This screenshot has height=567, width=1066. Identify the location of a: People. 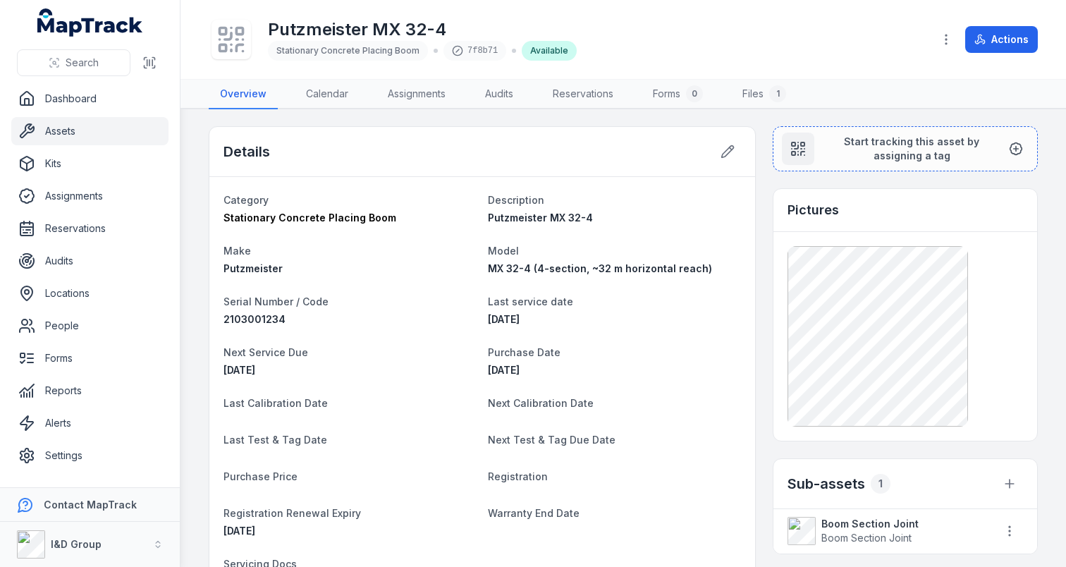
(90, 326).